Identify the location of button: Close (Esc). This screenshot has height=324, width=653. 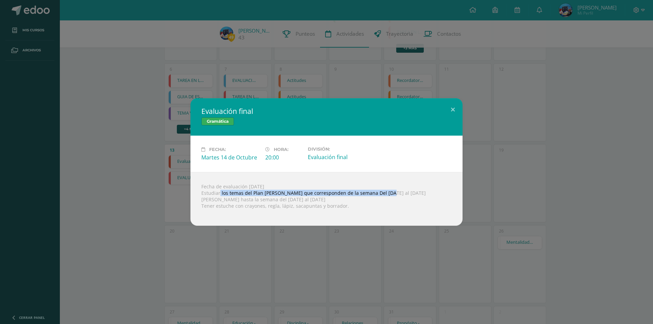
(453, 110).